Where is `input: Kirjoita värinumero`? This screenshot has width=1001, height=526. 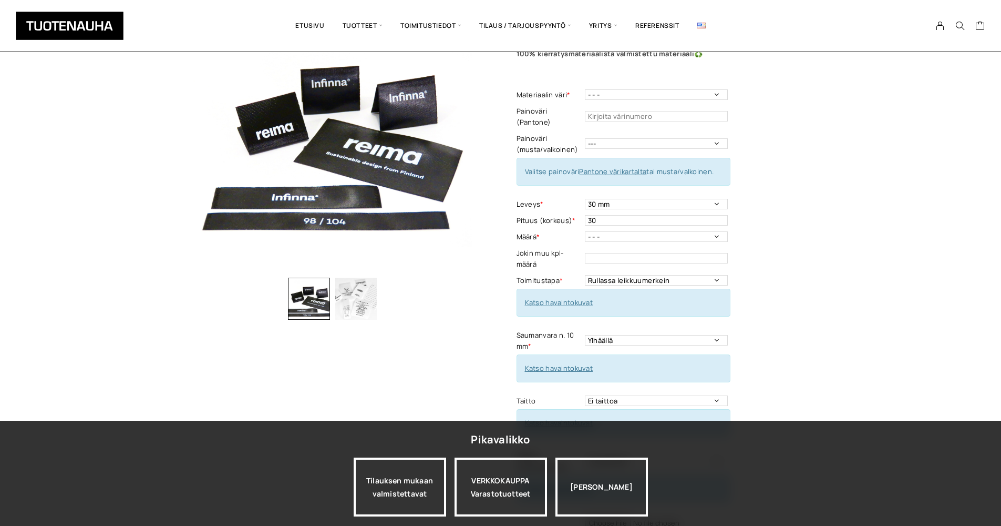
input: Kirjoita värinumero is located at coordinates (657, 116).